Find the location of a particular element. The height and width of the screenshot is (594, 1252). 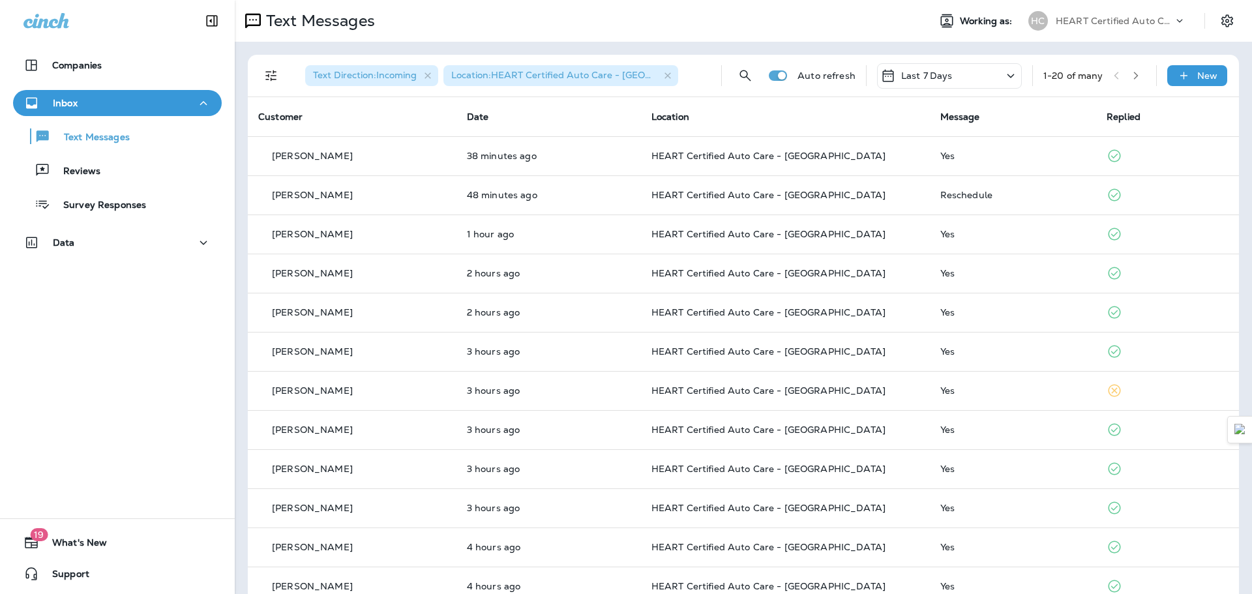

p: Sep 16, 2025 09:10 AM is located at coordinates (548, 586).